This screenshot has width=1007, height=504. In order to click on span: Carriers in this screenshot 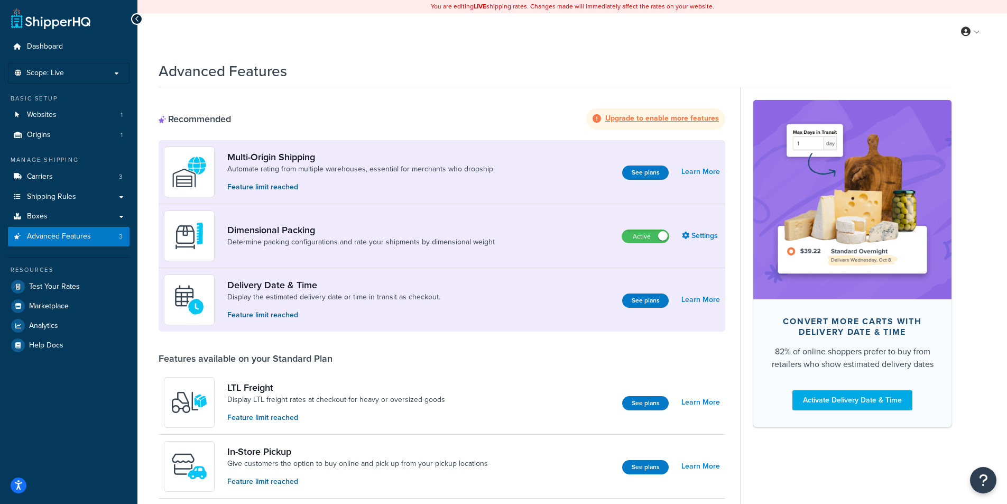, I will do `click(40, 176)`.